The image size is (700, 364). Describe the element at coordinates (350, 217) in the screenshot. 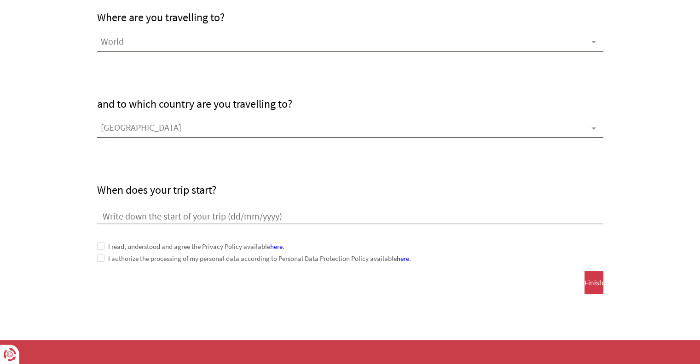

I see `input: Write down the start of your trip (dd/mm/yyyy)` at that location.